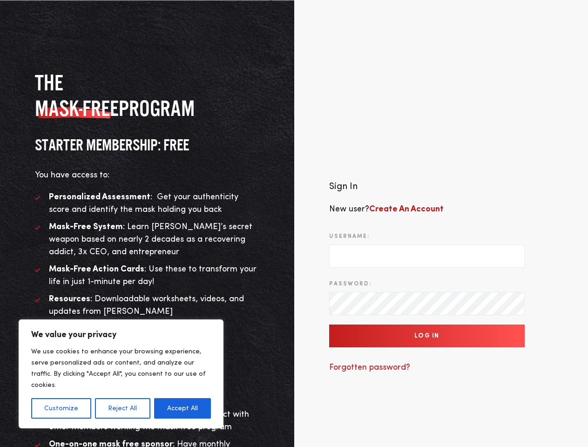  What do you see at coordinates (121, 374) in the screenshot?
I see `div: We value your privacy` at bounding box center [121, 374].